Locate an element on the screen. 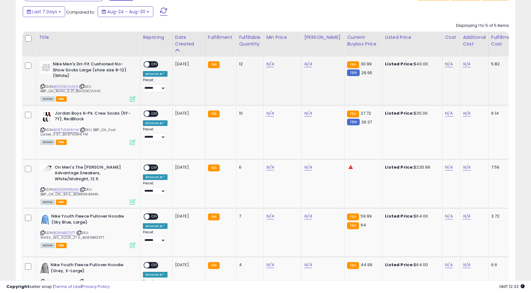 This screenshot has width=531, height=293. a: Terms of Use is located at coordinates (67, 287).